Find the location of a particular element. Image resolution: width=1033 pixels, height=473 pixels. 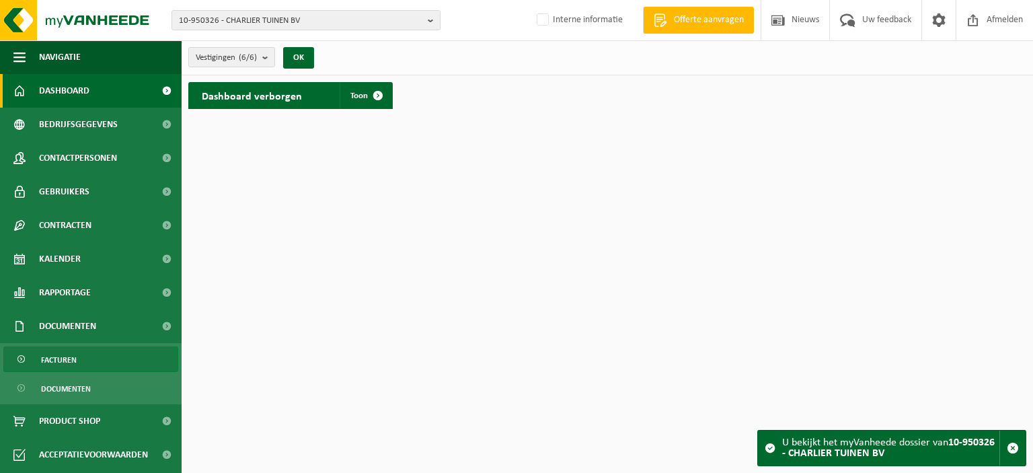

span: Gebruikers is located at coordinates (64, 192).